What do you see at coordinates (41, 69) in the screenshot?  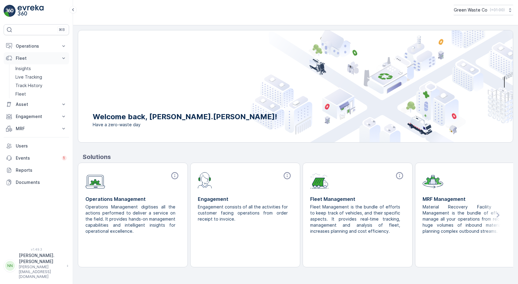 I see `a: Insights` at bounding box center [41, 69].